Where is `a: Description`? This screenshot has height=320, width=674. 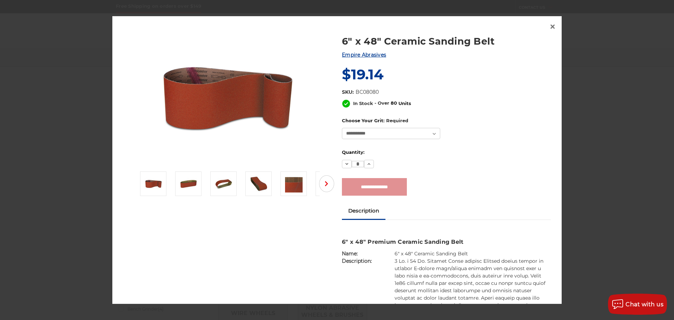
a: Description is located at coordinates (364, 211).